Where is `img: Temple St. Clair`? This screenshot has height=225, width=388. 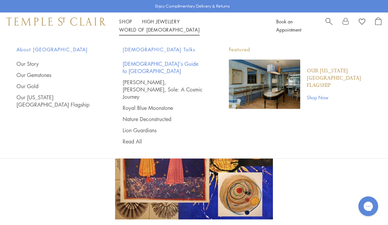
img: Temple St. Clair is located at coordinates (56, 21).